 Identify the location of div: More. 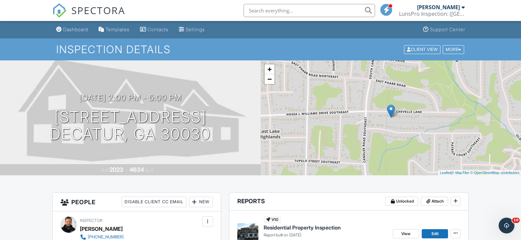
(453, 49).